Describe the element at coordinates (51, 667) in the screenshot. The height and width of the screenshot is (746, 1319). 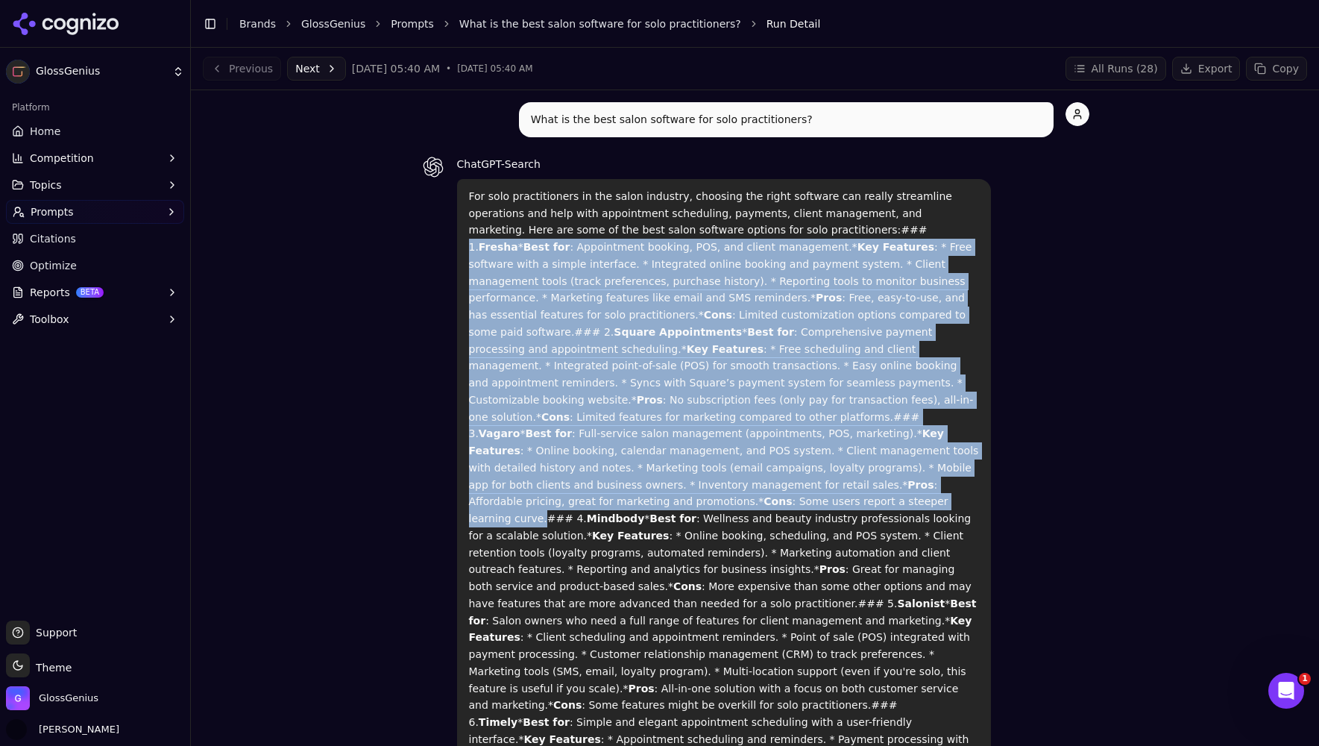
I see `span: Theme` at that location.